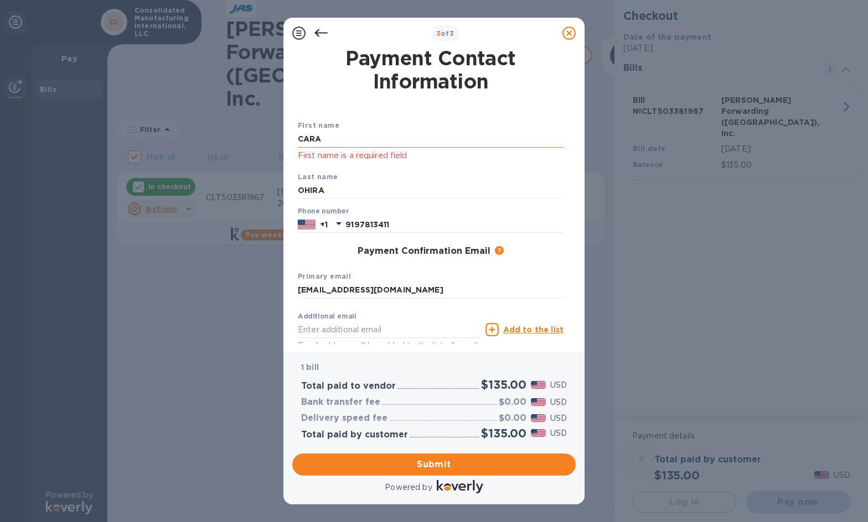 This screenshot has width=868, height=522. Describe the element at coordinates (310, 367) in the screenshot. I see `b: 1 bill` at that location.